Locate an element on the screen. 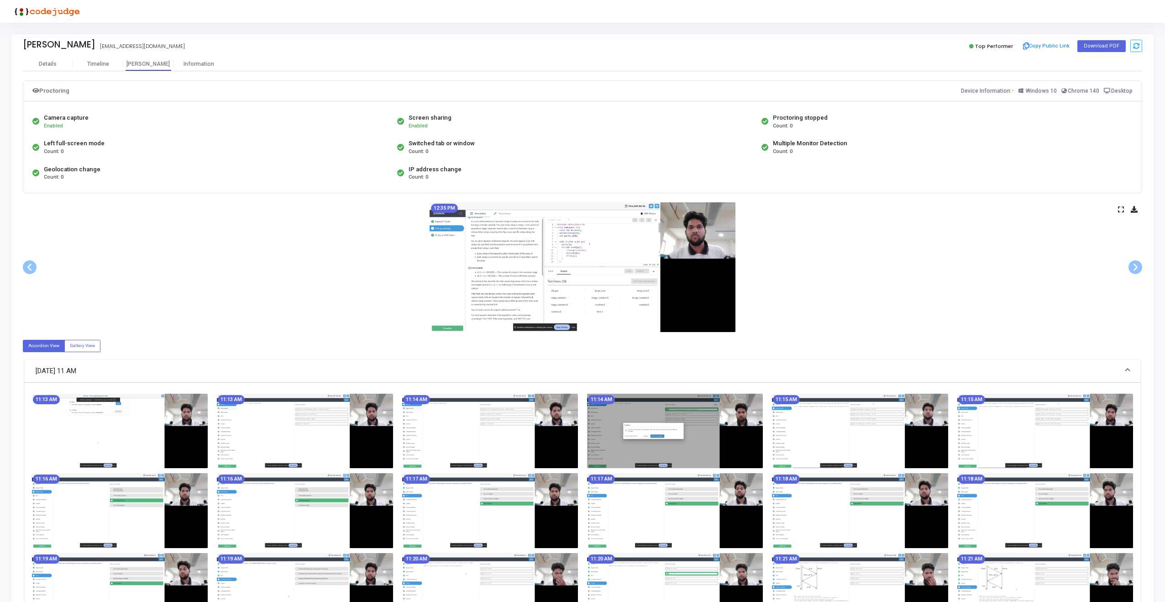  img: screenshot-1758006350731.jpeg is located at coordinates (583, 267).